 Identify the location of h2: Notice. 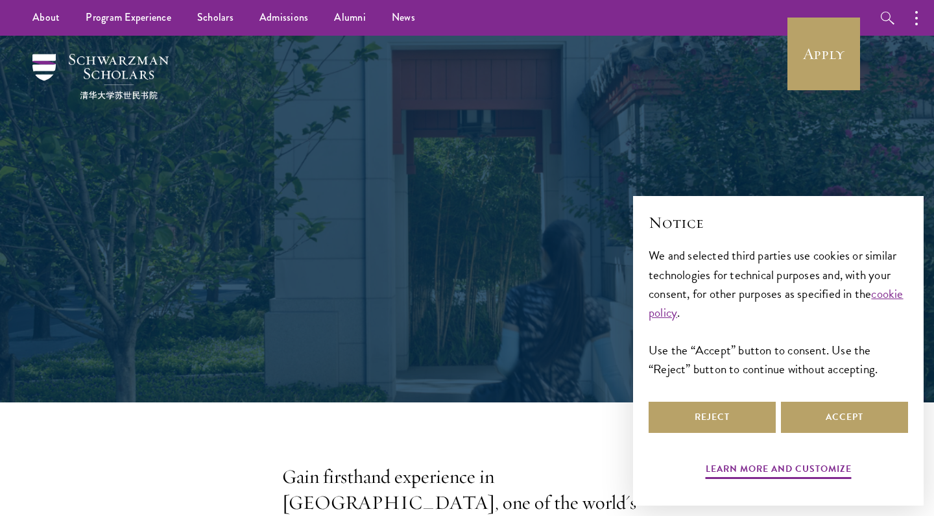
(779, 223).